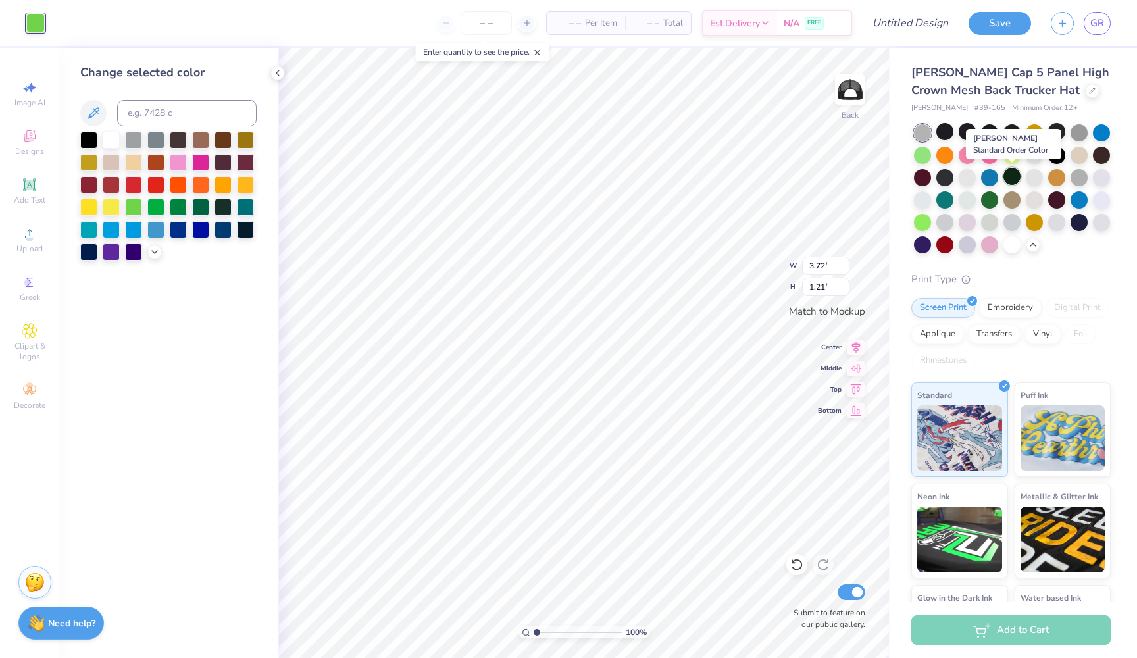  What do you see at coordinates (1045, 108) in the screenshot?
I see `span: Minimum Order: 12 +` at bounding box center [1045, 108].